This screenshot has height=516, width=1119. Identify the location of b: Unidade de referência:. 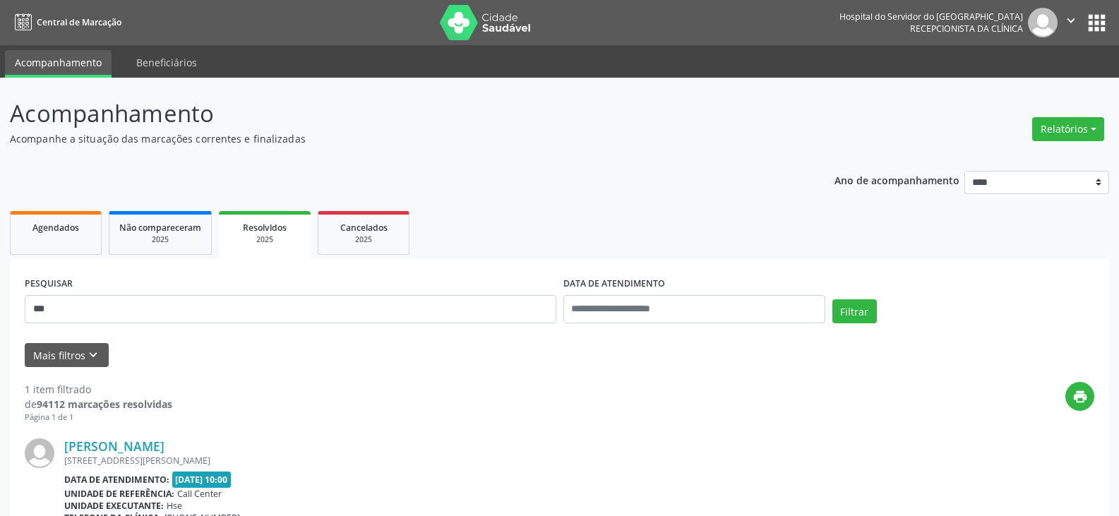
(119, 493).